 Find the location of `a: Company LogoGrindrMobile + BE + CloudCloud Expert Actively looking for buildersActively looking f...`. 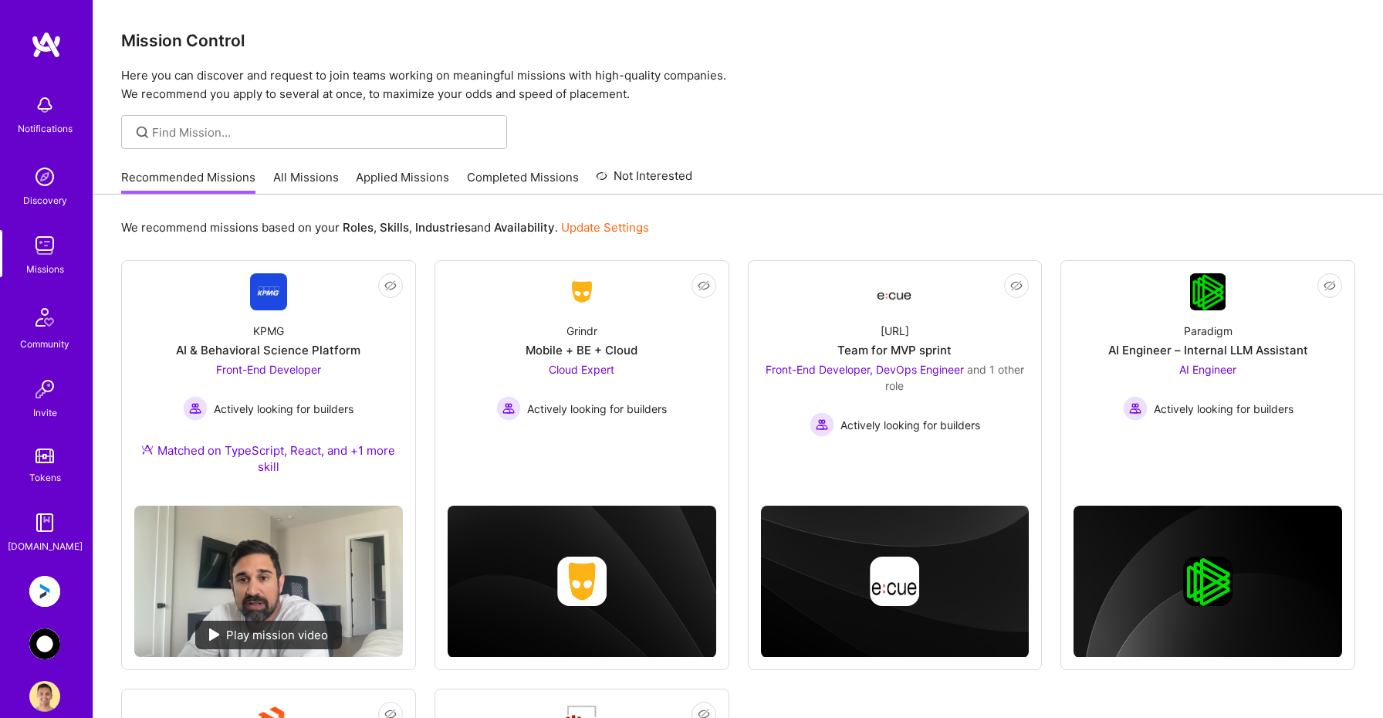

a: Company LogoGrindrMobile + BE + CloudCloud Expert Actively looking for buildersActively looking f... is located at coordinates (582, 366).